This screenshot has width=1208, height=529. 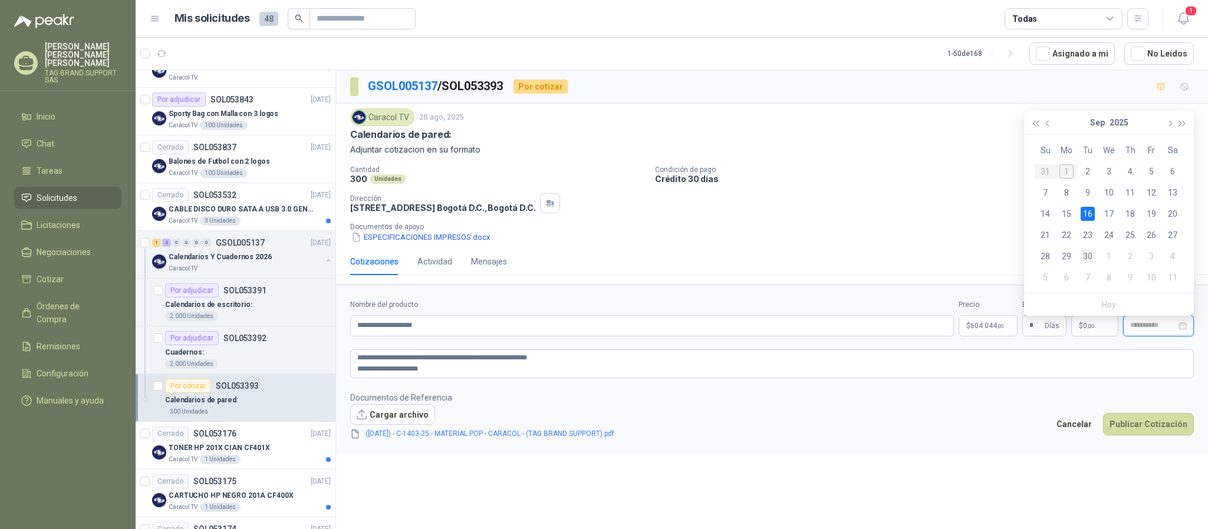 I want to click on td: 2025-09-08, so click(x=1067, y=193).